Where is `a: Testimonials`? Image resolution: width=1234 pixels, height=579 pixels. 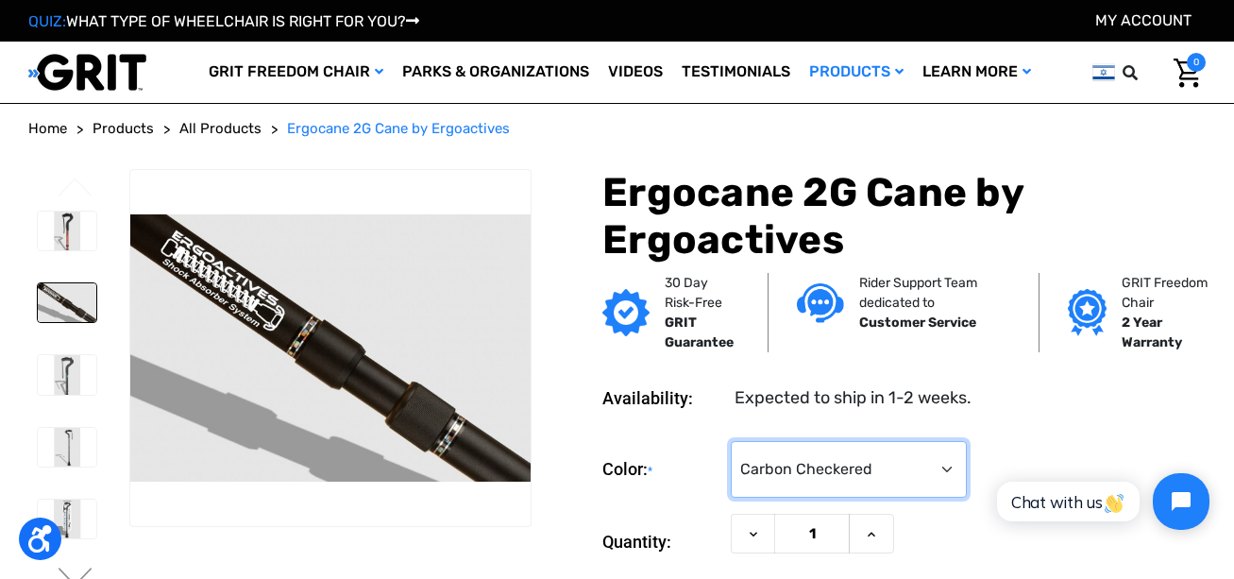
a: Testimonials is located at coordinates (735, 72).